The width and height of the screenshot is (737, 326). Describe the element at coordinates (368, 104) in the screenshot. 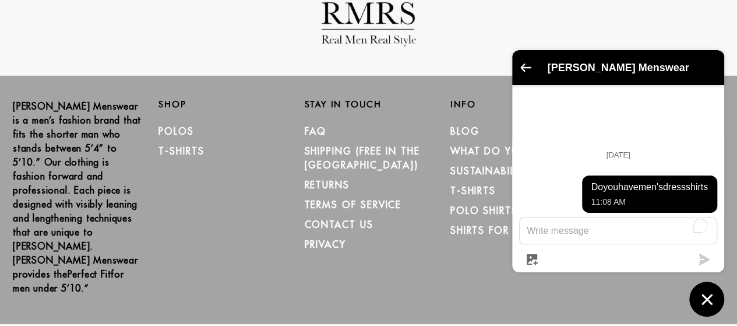

I see `h2: Stay in Touch` at that location.